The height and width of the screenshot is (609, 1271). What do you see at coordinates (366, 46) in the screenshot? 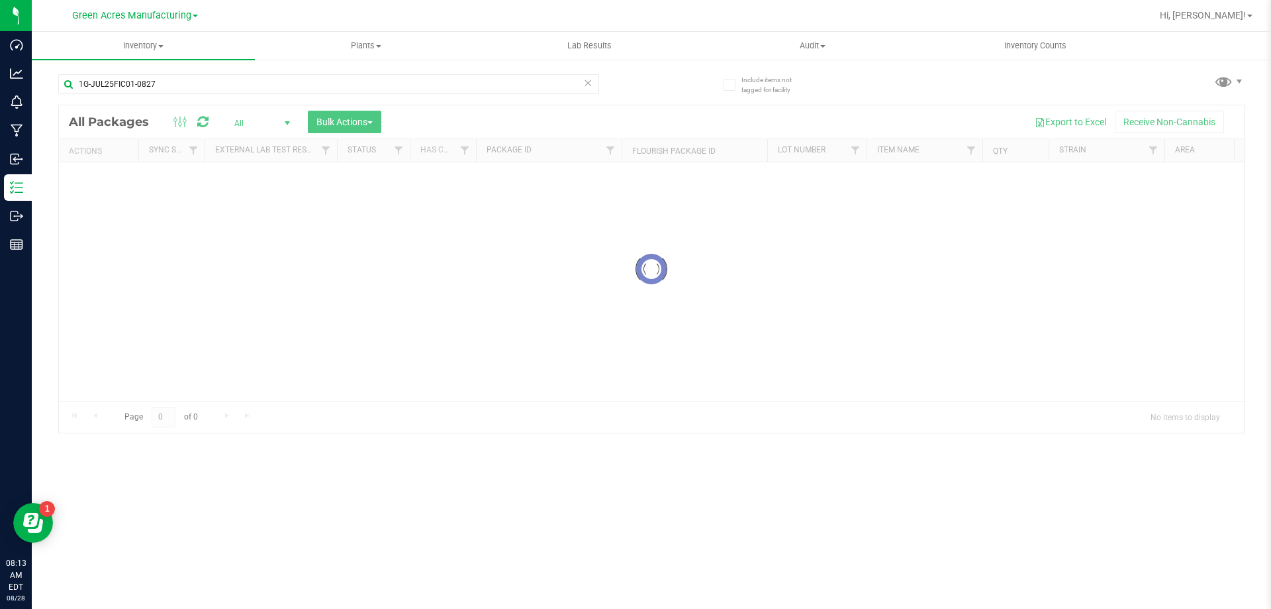
I see `span: Plants` at bounding box center [366, 46].